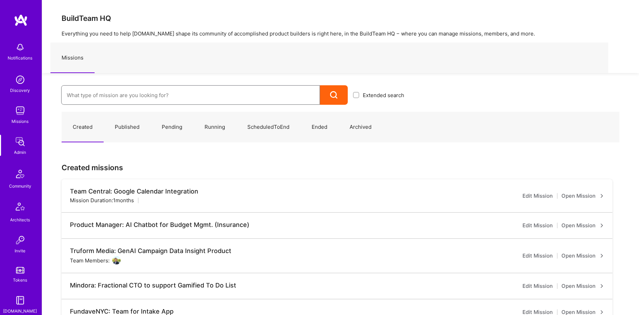  What do you see at coordinates (20, 47) in the screenshot?
I see `img: bell` at bounding box center [20, 47].